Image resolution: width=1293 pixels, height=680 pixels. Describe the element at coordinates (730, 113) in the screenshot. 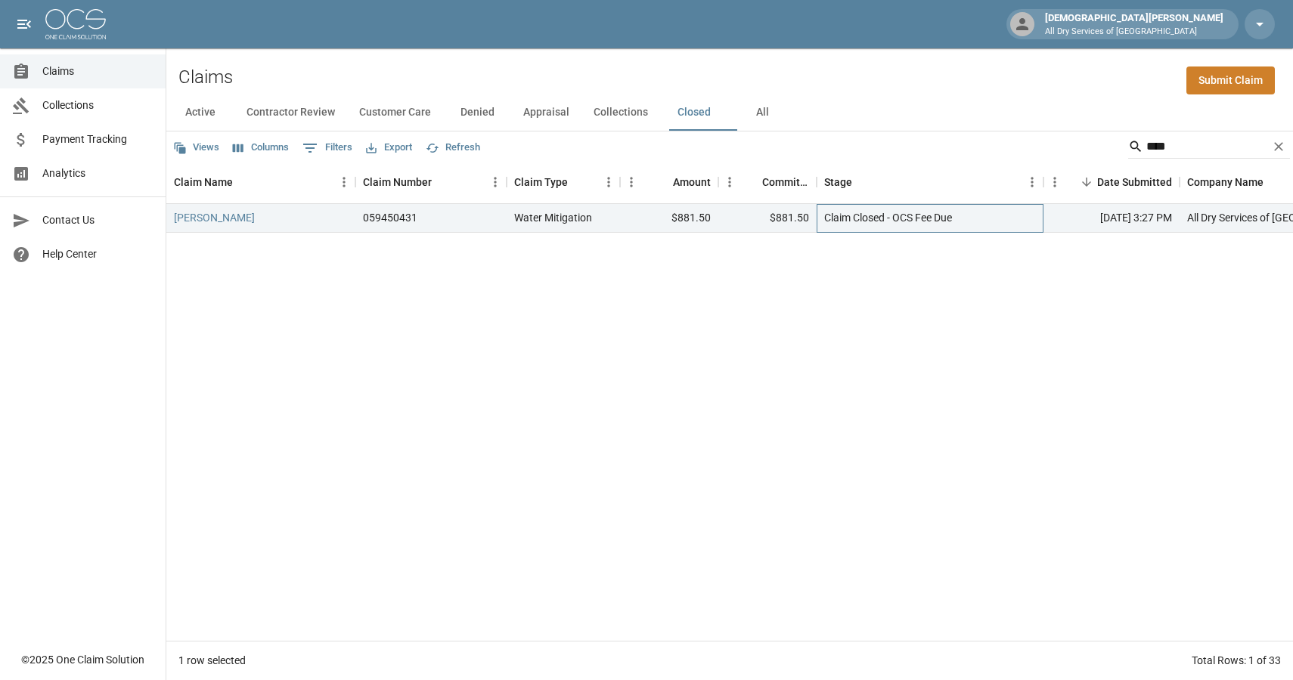

I see `div: dynamic tabs` at that location.